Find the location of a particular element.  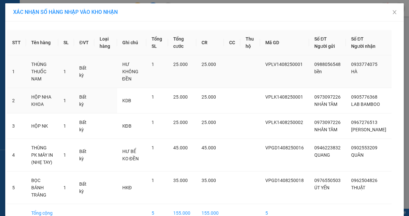

span: Người nhận is located at coordinates (364, 46).